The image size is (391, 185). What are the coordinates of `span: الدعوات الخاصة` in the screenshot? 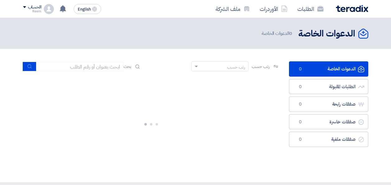 It's located at (277, 33).